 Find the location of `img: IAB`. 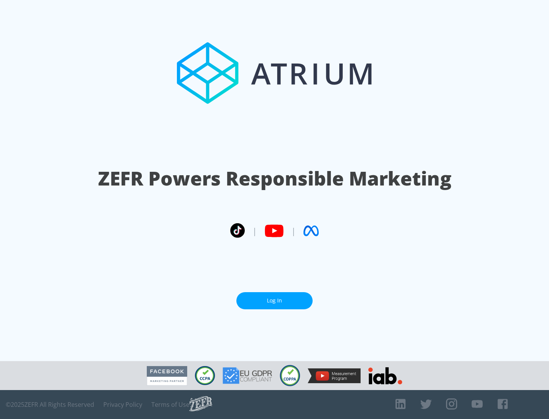

img: IAB is located at coordinates (385, 376).